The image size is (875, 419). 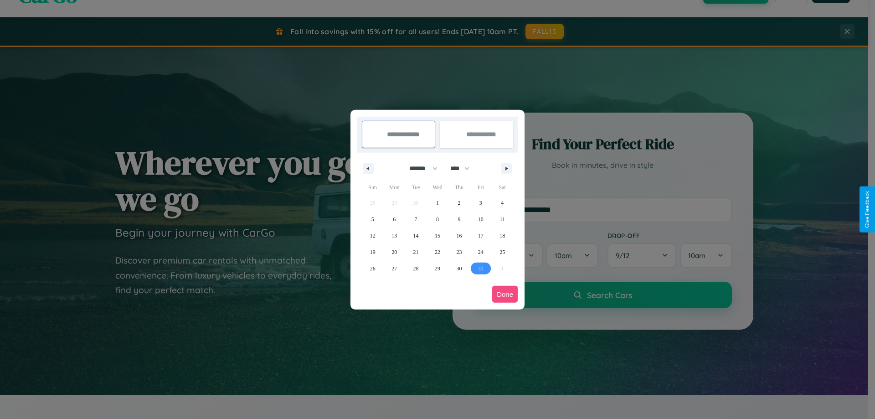 I want to click on button: 25, so click(x=502, y=252).